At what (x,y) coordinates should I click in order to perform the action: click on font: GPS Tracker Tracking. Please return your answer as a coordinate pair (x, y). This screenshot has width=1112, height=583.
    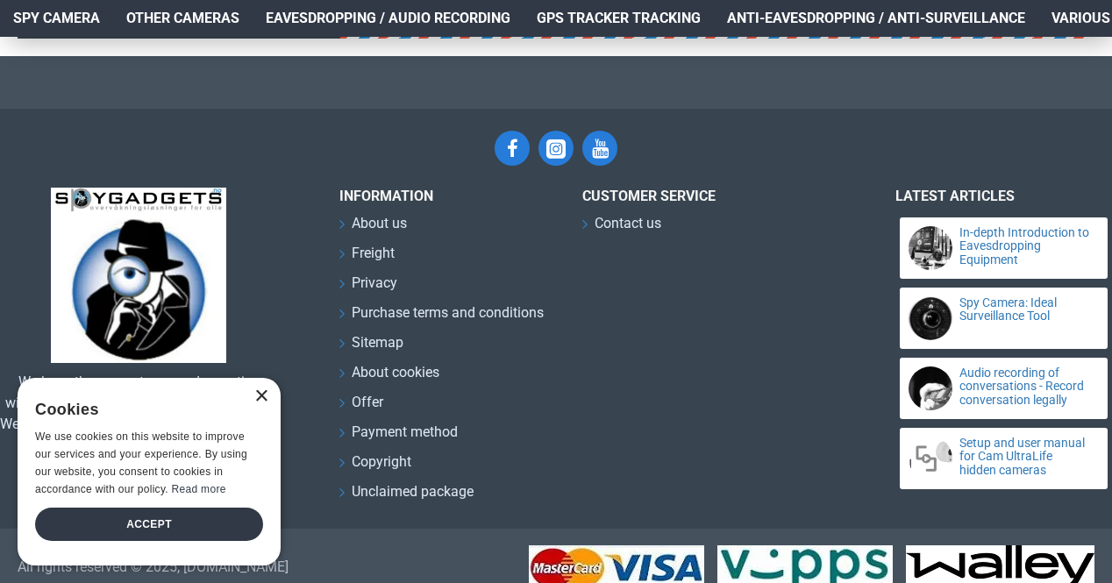
    Looking at the image, I should click on (618, 18).